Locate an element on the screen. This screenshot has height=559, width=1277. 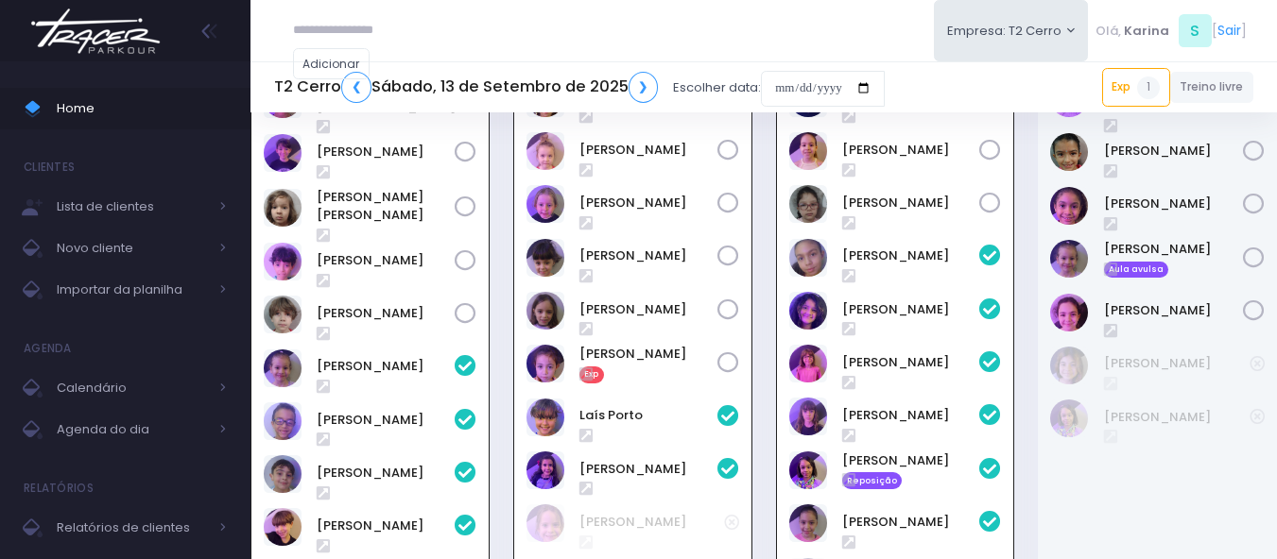
span: Novo cliente is located at coordinates (132, 249).